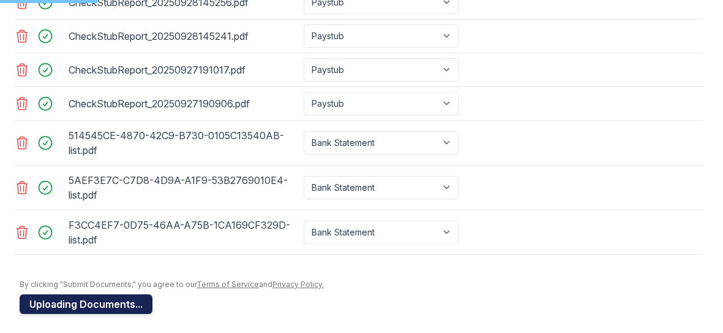 This screenshot has width=723, height=333. Describe the element at coordinates (184, 70) in the screenshot. I see `div: CheckStubReport_20250927191017.pdf` at that location.